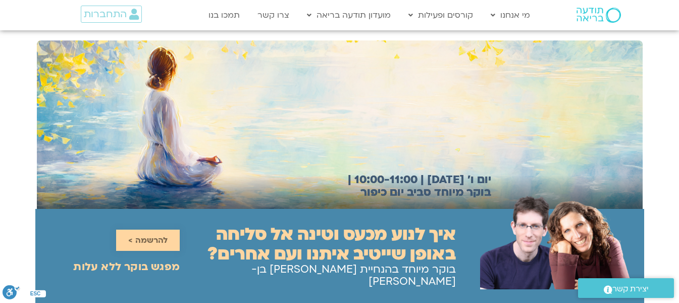  I want to click on span: התחברות, so click(105, 14).